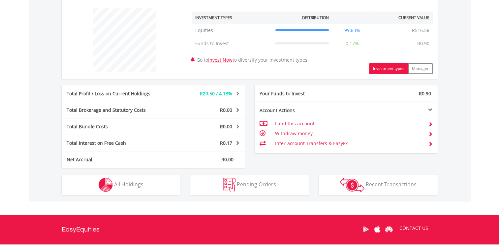  What do you see at coordinates (378, 185) in the screenshot?
I see `button: Recent Transactions` at bounding box center [378, 185].